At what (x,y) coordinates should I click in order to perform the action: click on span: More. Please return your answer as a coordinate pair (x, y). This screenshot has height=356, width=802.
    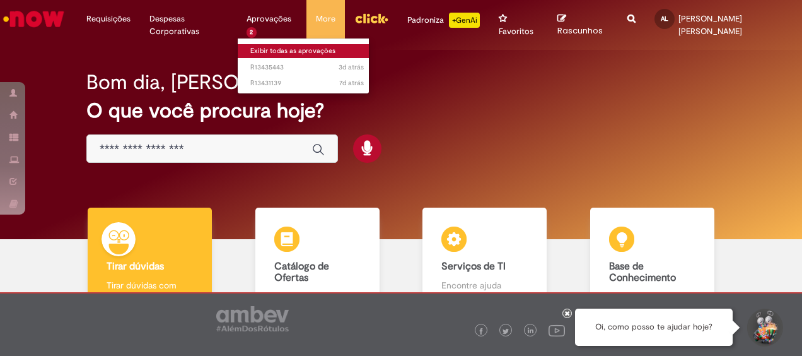
    Looking at the image, I should click on (325, 19).